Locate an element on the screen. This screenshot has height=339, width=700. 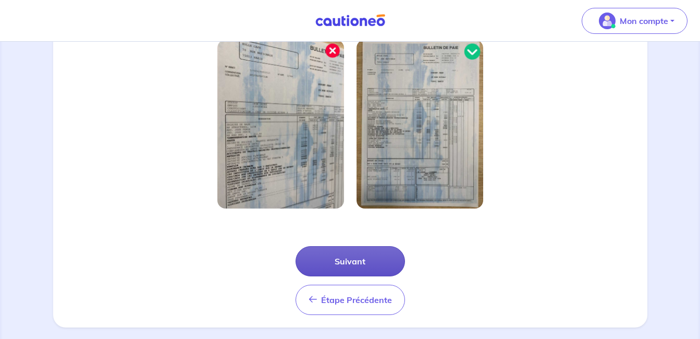
button: Étape Précédente is located at coordinates (350, 300).